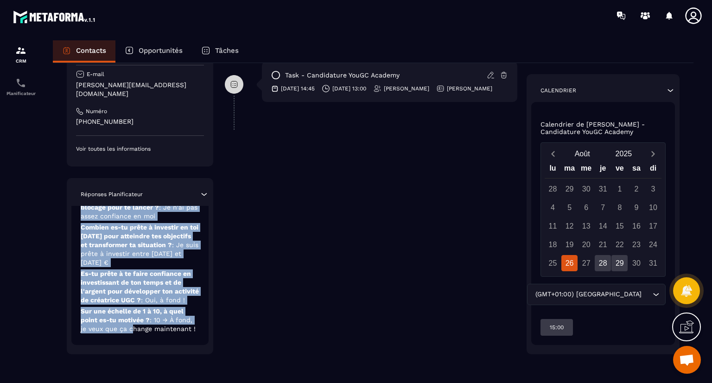  Describe the element at coordinates (552, 226) in the screenshot. I see `div: 11` at that location.